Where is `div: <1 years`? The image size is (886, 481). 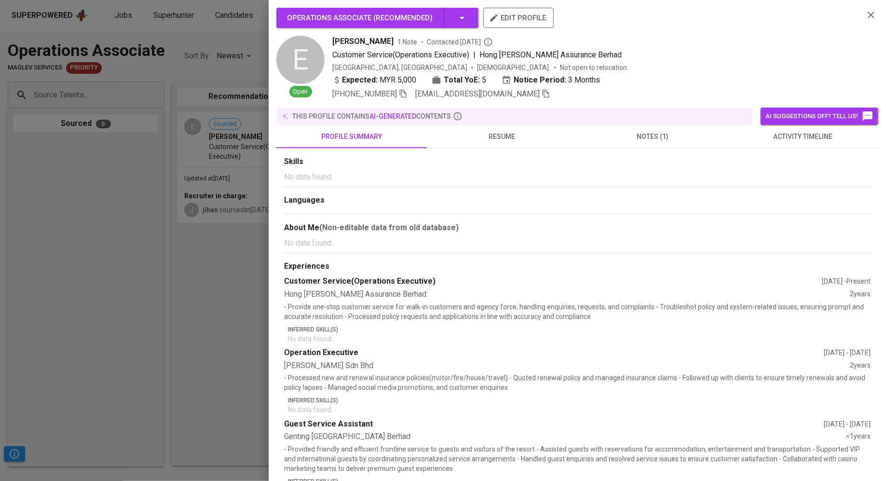 div: <1 years is located at coordinates (858, 437).